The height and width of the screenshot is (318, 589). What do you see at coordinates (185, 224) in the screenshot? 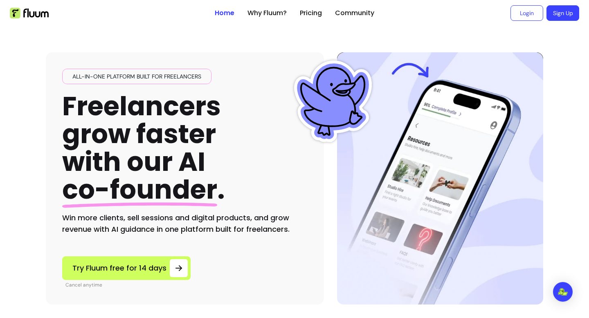
I see `h2: Win more clients, sell sessions and digital products, and grow revenue with AI guidance in one pl...` at bounding box center [185, 224].